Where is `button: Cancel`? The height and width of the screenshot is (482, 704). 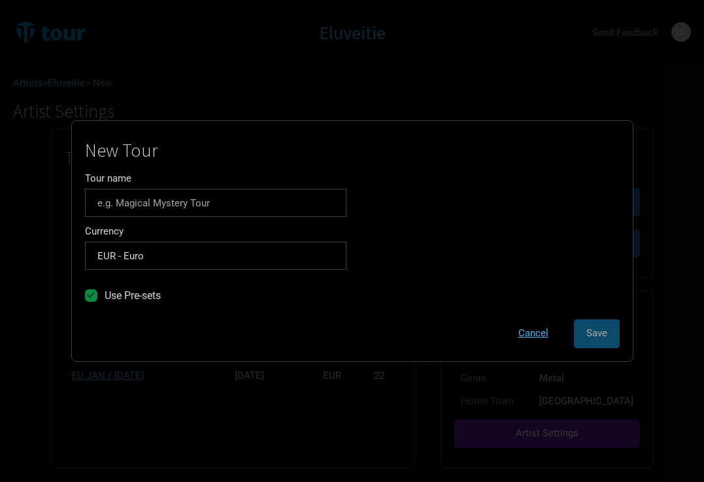
button: Cancel is located at coordinates (533, 333).